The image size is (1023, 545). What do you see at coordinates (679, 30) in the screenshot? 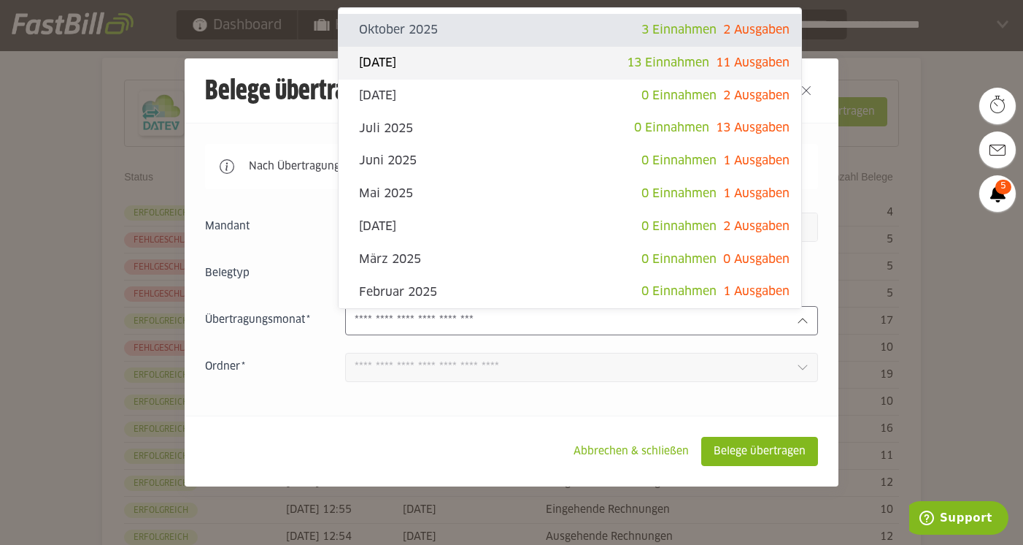
I see `span: 3 Einnahmen` at bounding box center [679, 30].